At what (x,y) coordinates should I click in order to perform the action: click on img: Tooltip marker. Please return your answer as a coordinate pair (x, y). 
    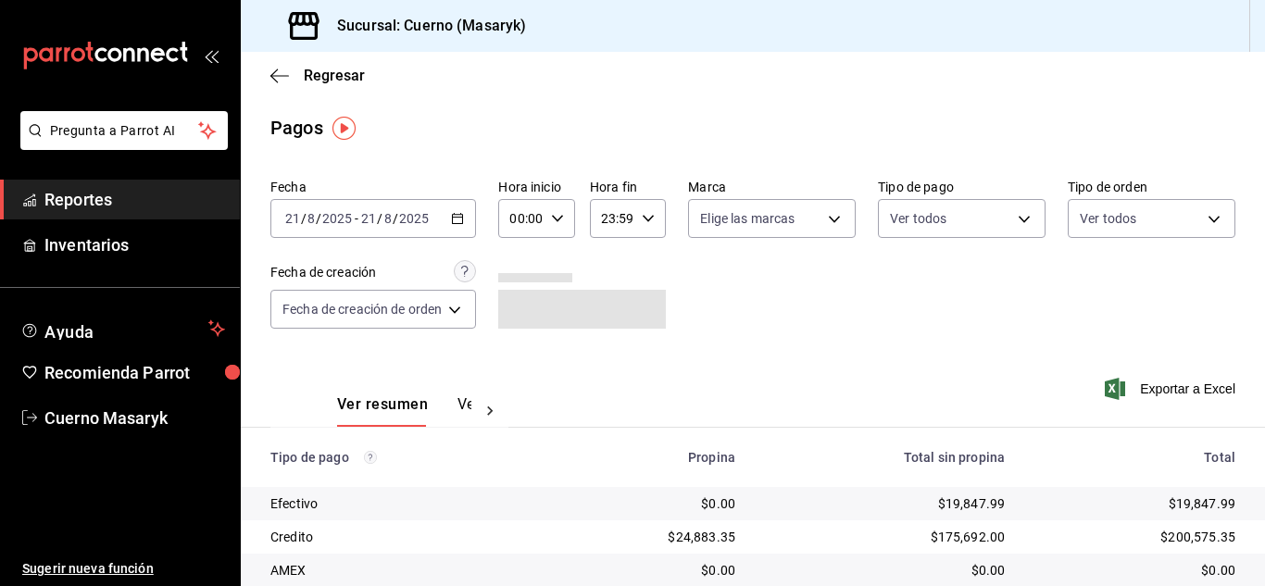
    Looking at the image, I should click on (344, 128).